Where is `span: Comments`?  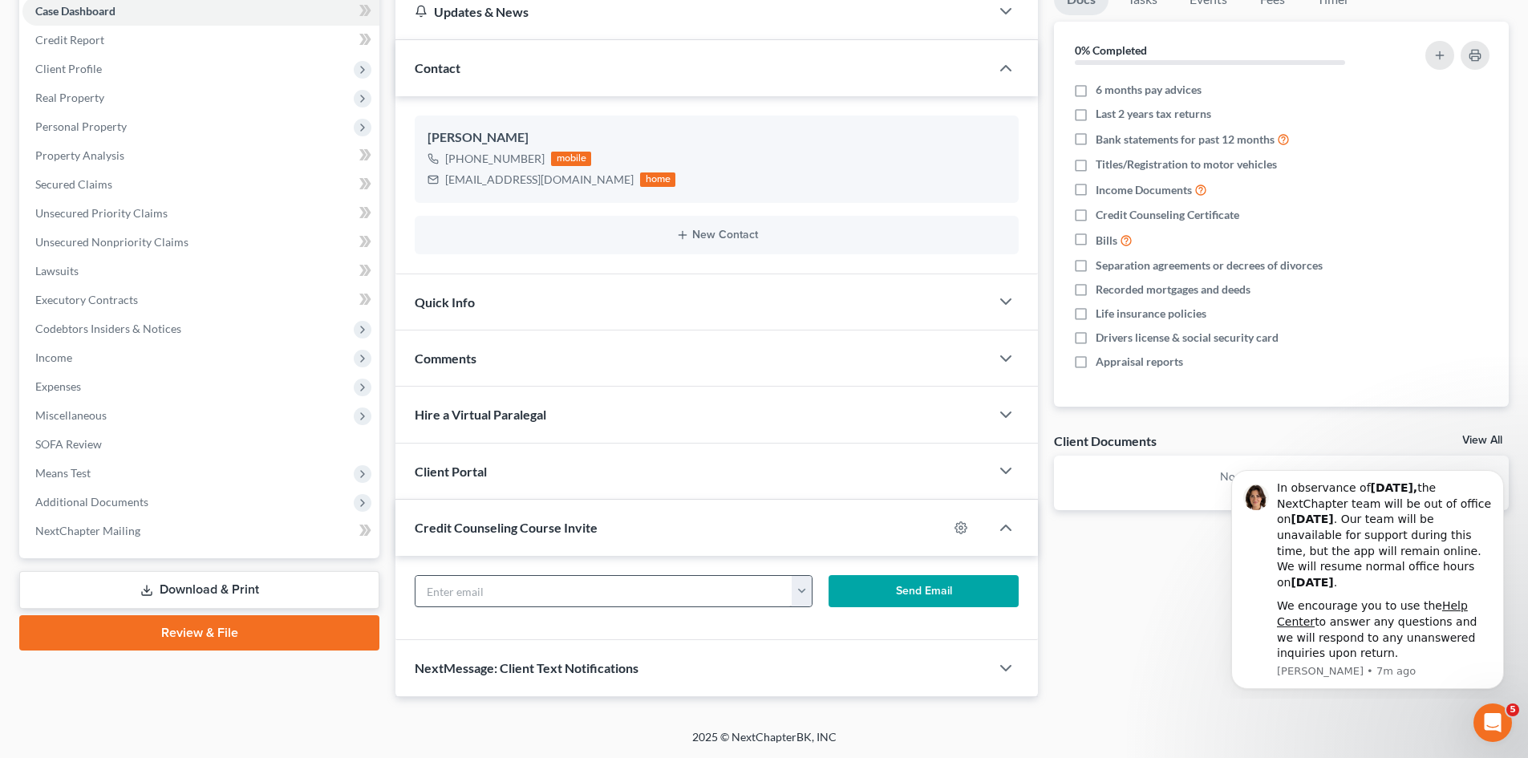
span: Comments is located at coordinates (445, 358).